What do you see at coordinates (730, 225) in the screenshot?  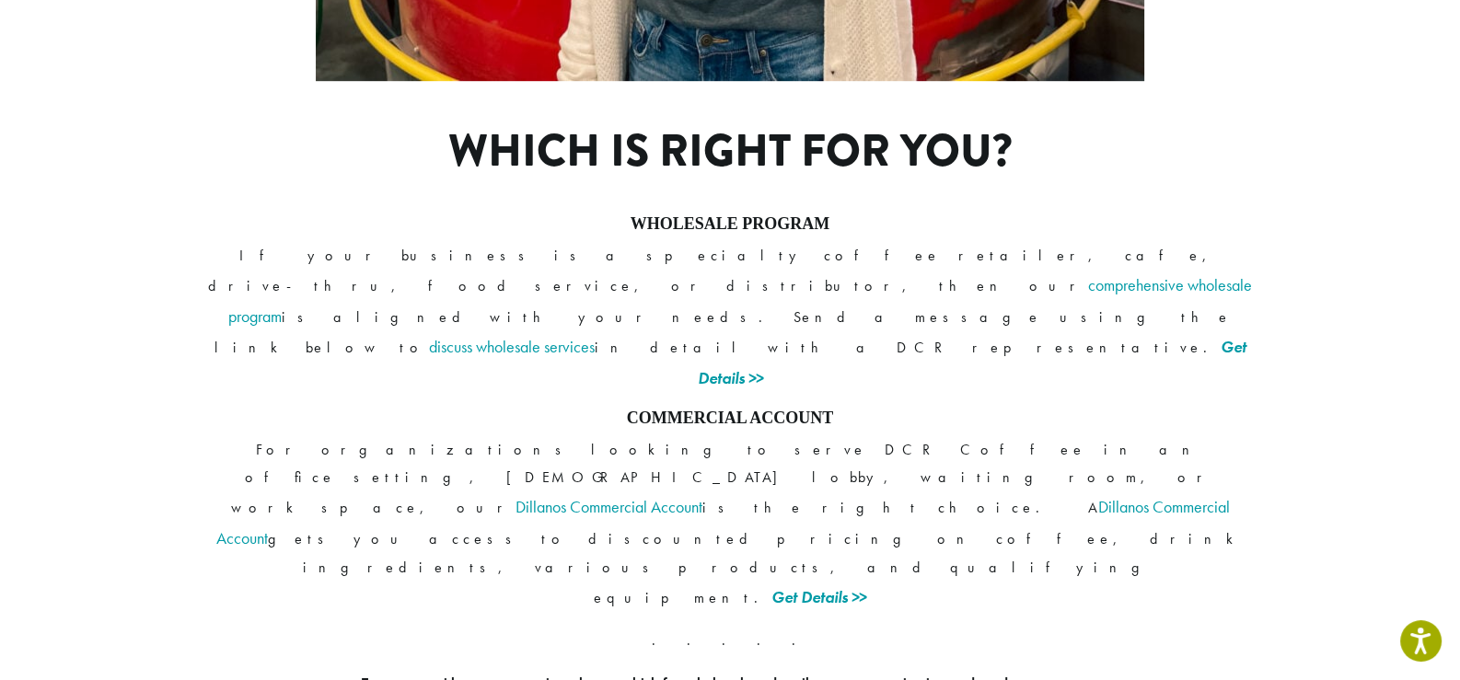 I see `h4: WHOLESALE PROGRAM` at bounding box center [730, 225].